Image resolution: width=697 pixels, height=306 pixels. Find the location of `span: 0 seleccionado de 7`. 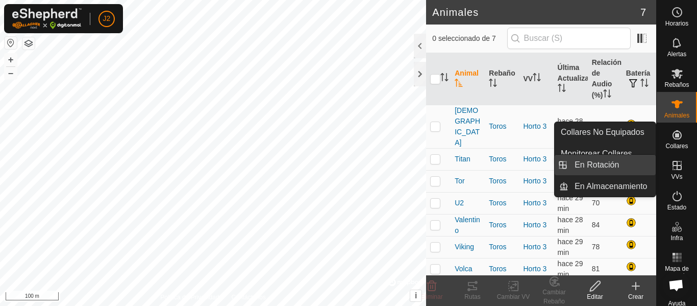

span: 0 seleccionado de 7 is located at coordinates (469, 38).